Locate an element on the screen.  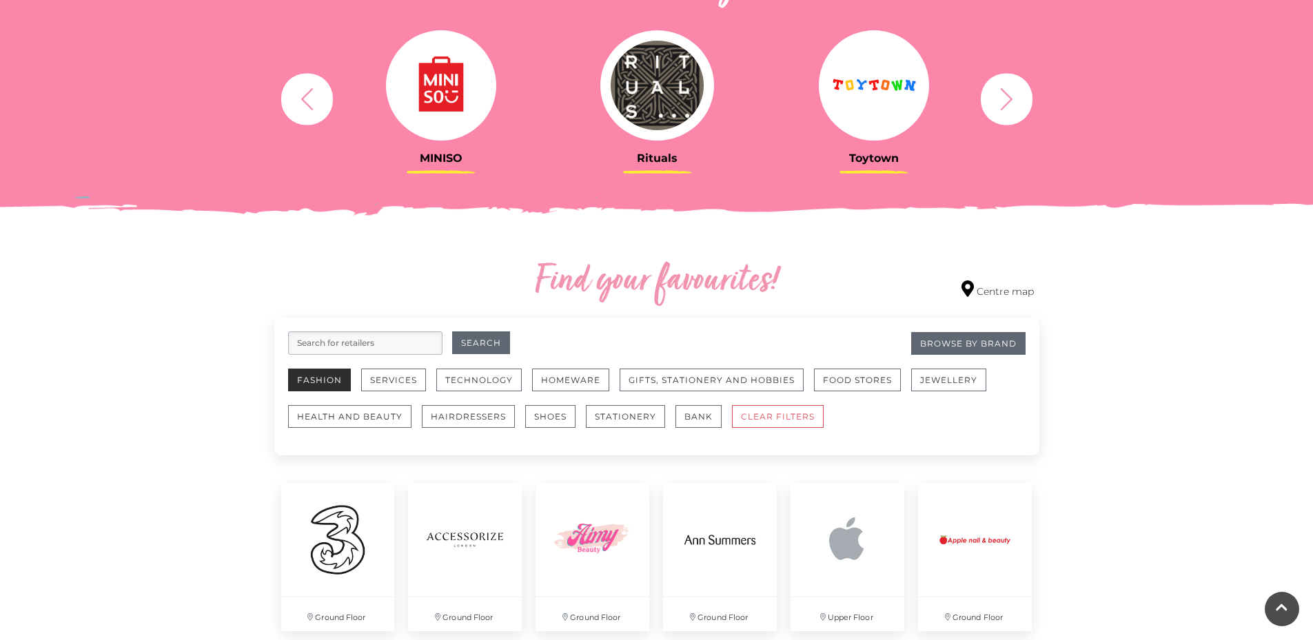
a: Rituals is located at coordinates (658, 97).